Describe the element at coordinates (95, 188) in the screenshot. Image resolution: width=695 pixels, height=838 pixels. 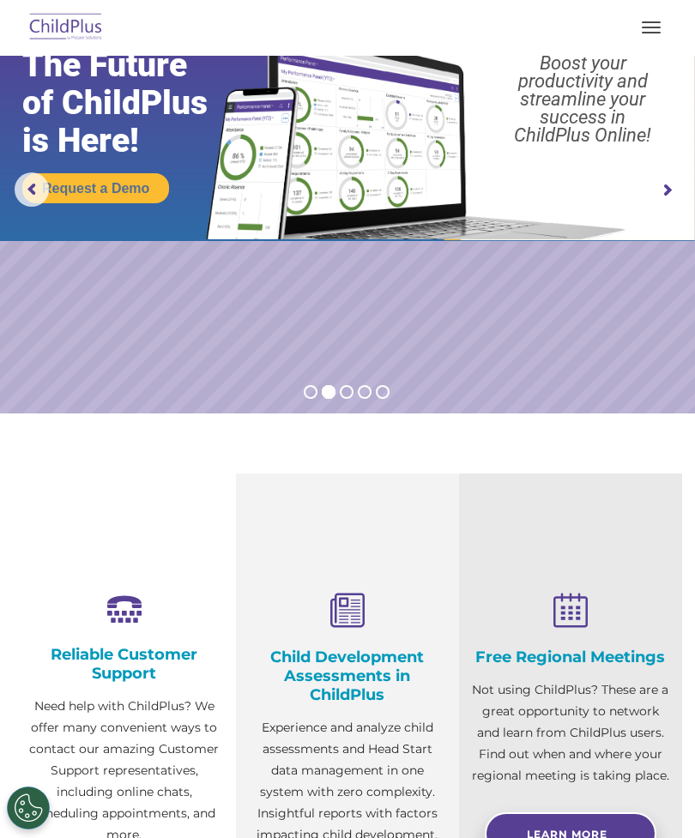
I see `a: Request a Demo` at that location.